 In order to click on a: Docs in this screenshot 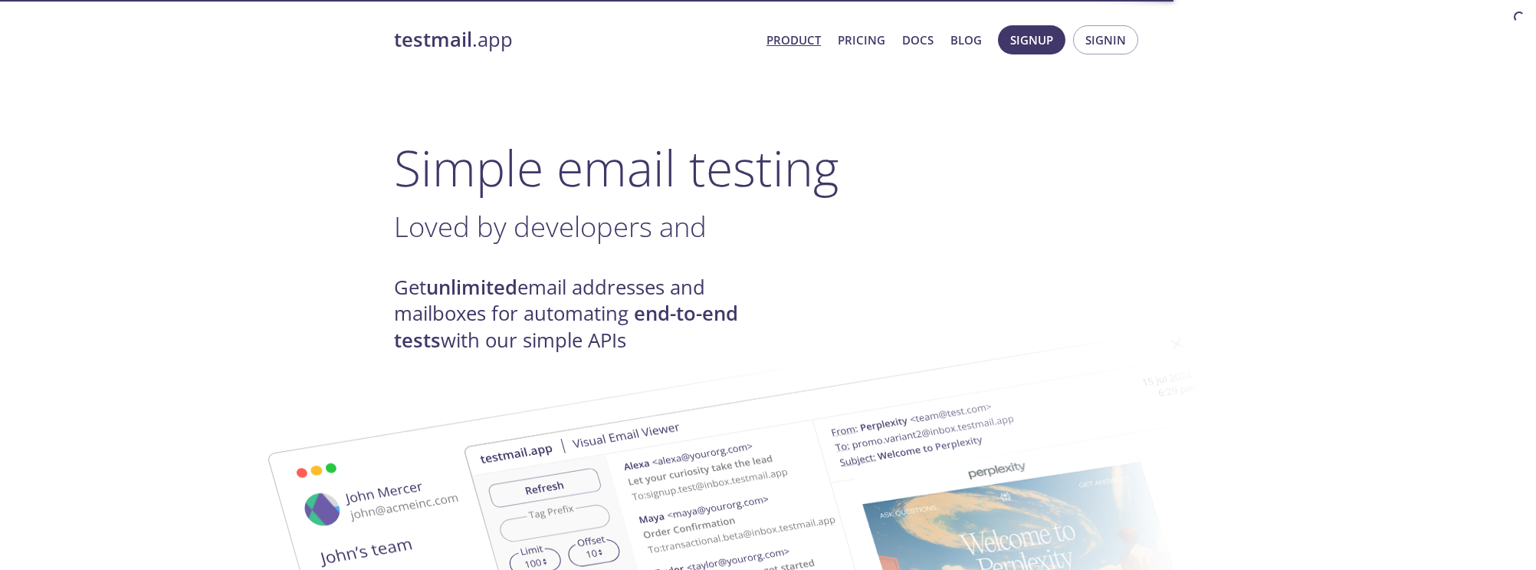, I will do `click(918, 40)`.